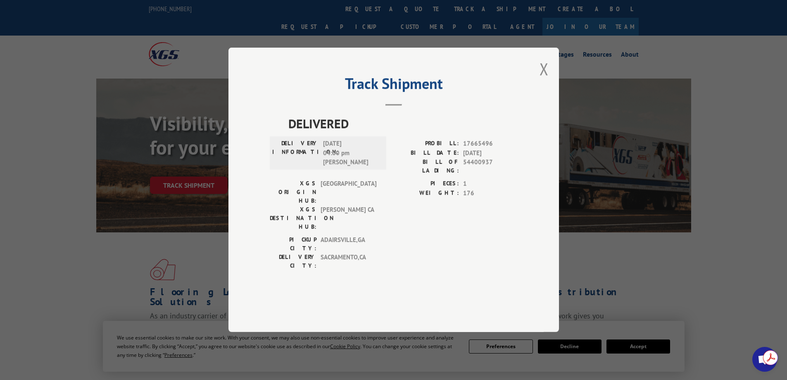 The width and height of the screenshot is (787, 380). Describe the element at coordinates (490, 166) in the screenshot. I see `span: 54400937` at that location.